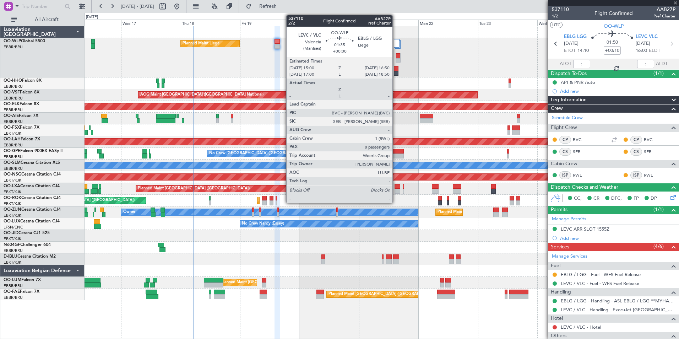 The height and width of the screenshot is (339, 679). What do you see at coordinates (564, 127) in the screenshot?
I see `span: Flight Crew` at bounding box center [564, 127].